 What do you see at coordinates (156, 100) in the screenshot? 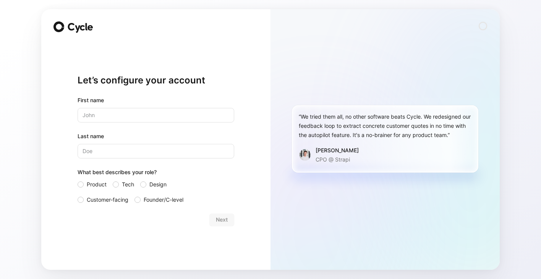
I see `div: First name` at bounding box center [156, 100].